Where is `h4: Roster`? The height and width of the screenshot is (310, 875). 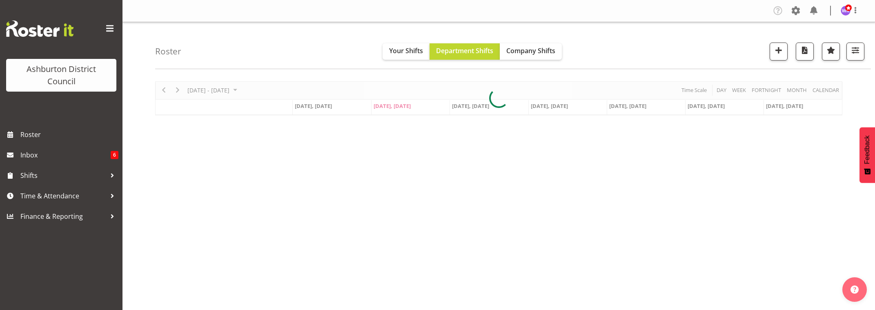 h4: Roster is located at coordinates (168, 51).